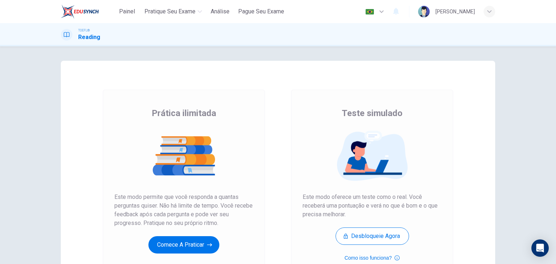  I want to click on span: Pratique seu exame, so click(170, 12).